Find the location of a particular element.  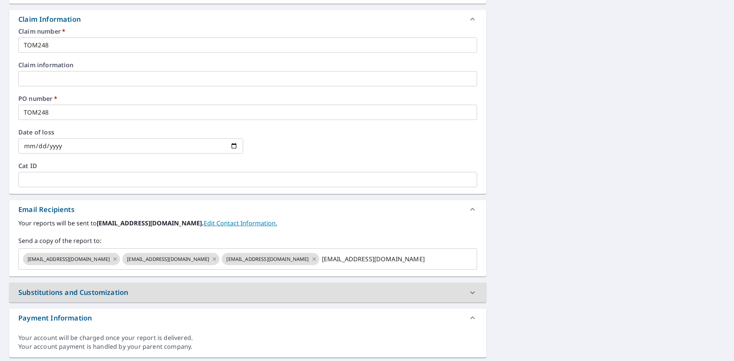

label: Date of loss is located at coordinates (131, 132).